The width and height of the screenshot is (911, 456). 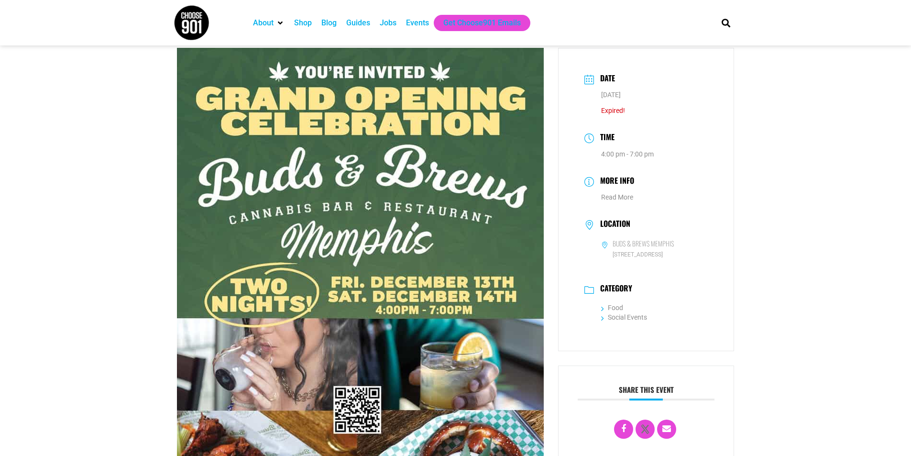 I want to click on div: Search, so click(x=726, y=22).